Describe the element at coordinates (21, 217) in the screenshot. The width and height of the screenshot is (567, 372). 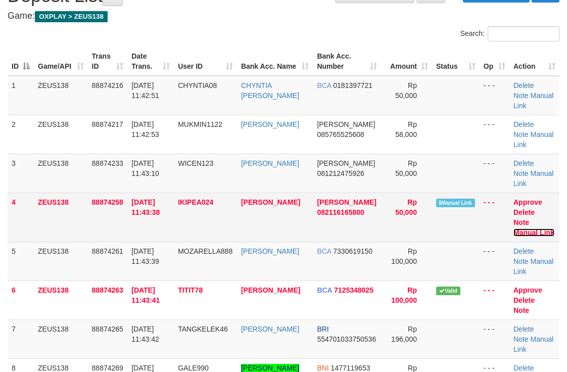
I see `td: 4` at that location.